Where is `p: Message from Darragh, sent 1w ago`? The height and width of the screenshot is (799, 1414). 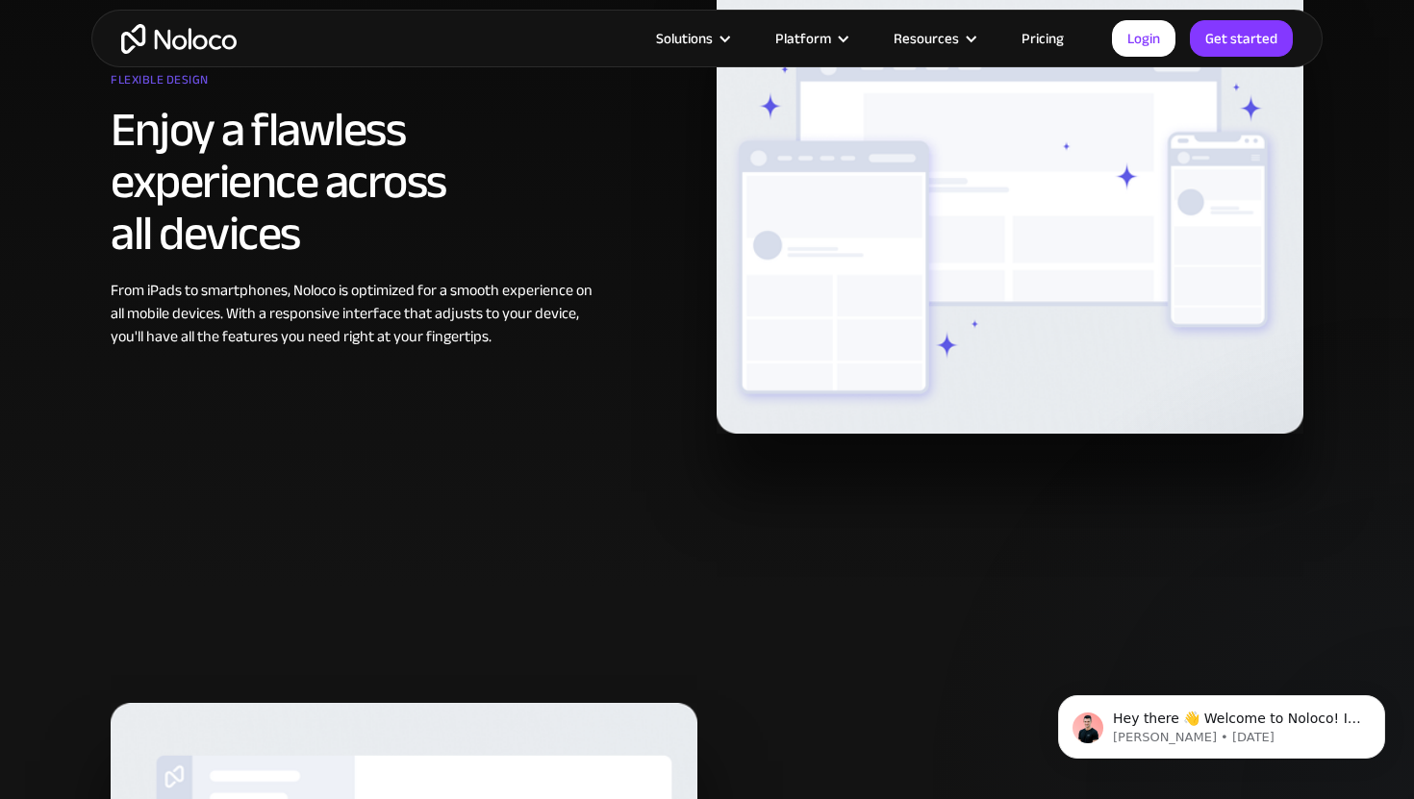 p: Message from Darragh, sent 1w ago is located at coordinates (208, 83).